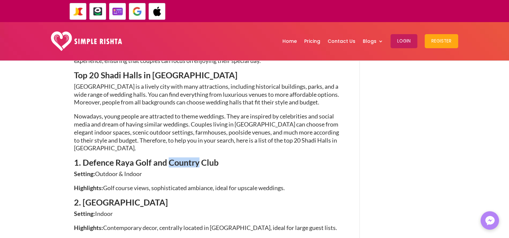  Describe the element at coordinates (312, 41) in the screenshot. I see `a: Pricing` at that location.